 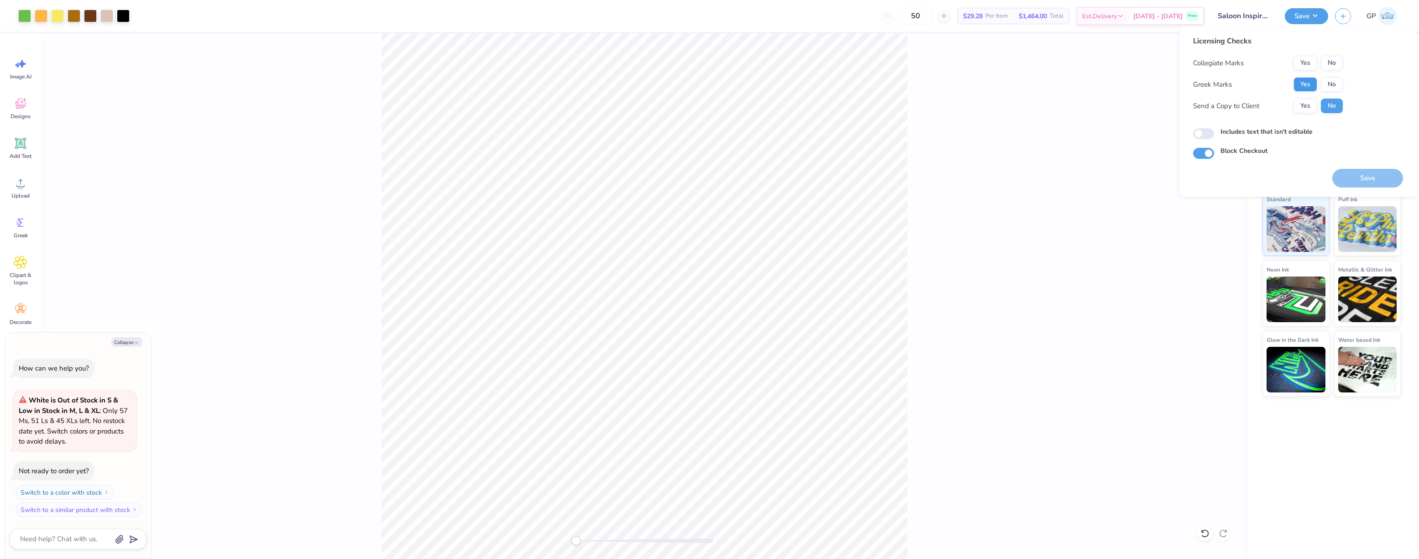 What do you see at coordinates (1226, 106) in the screenshot?
I see `div: Send a Copy to Client` at bounding box center [1226, 106].